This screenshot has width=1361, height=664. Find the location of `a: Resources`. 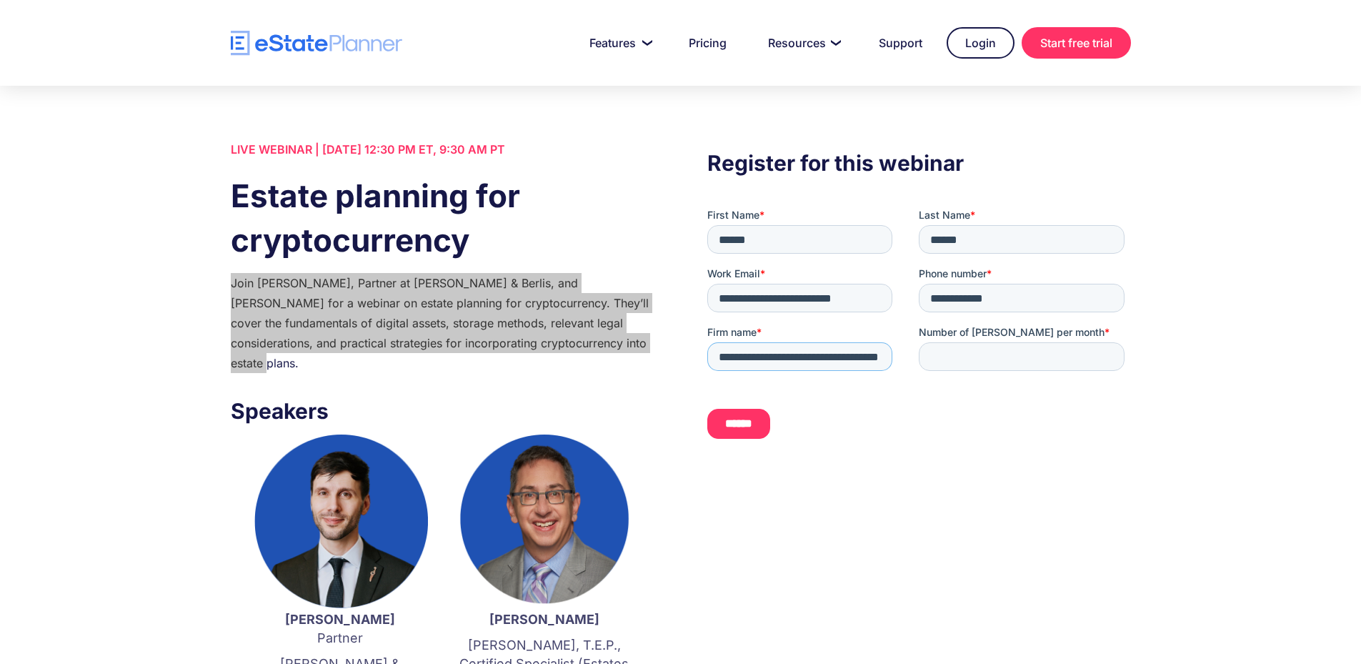

a: Resources is located at coordinates (802, 43).